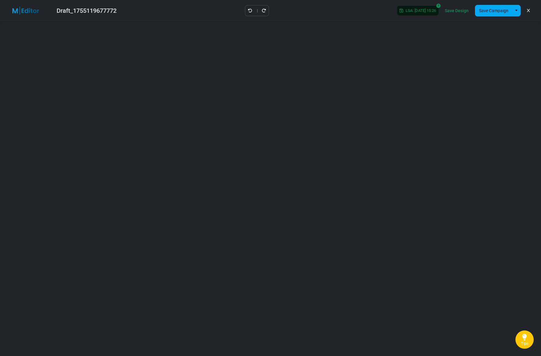 This screenshot has width=541, height=356. Describe the element at coordinates (86, 11) in the screenshot. I see `div: Draft_1755119677772` at that location.